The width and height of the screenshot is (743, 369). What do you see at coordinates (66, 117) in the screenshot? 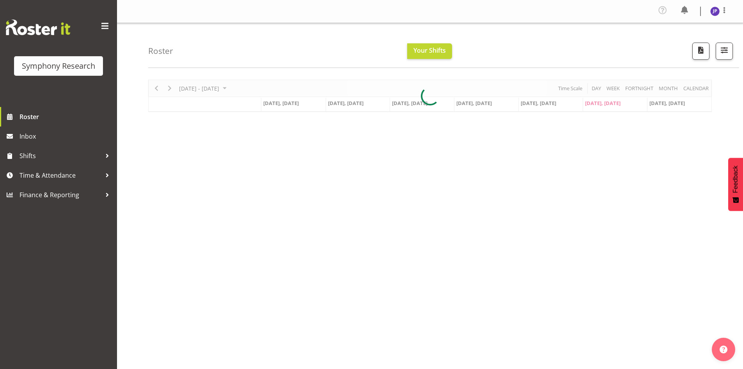
I see `span: Roster` at bounding box center [66, 117].